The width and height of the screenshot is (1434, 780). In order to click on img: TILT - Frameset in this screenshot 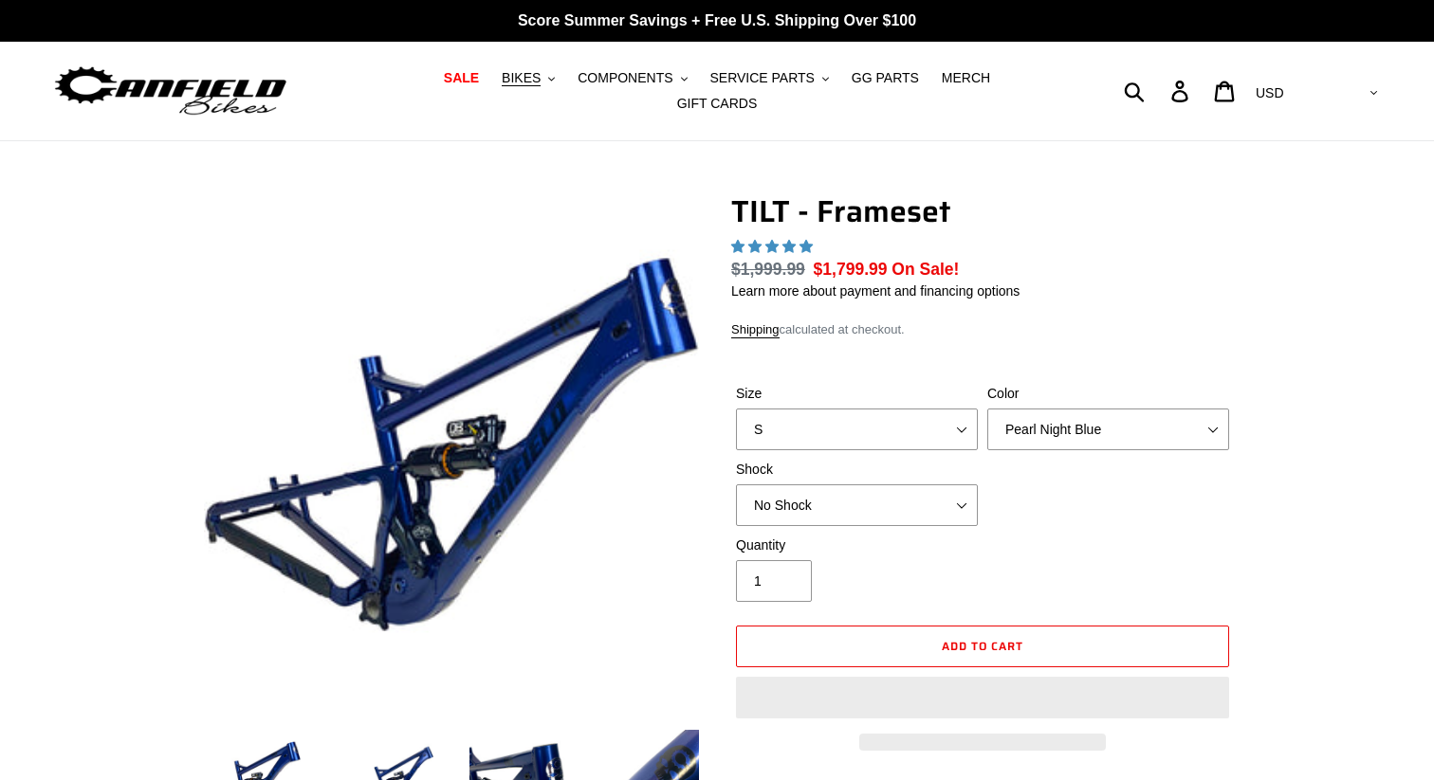, I will do `click(451, 445)`.